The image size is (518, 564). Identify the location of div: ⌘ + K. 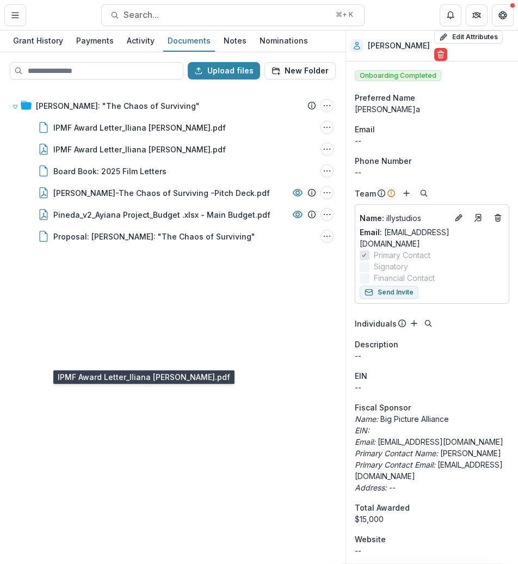
(344, 15).